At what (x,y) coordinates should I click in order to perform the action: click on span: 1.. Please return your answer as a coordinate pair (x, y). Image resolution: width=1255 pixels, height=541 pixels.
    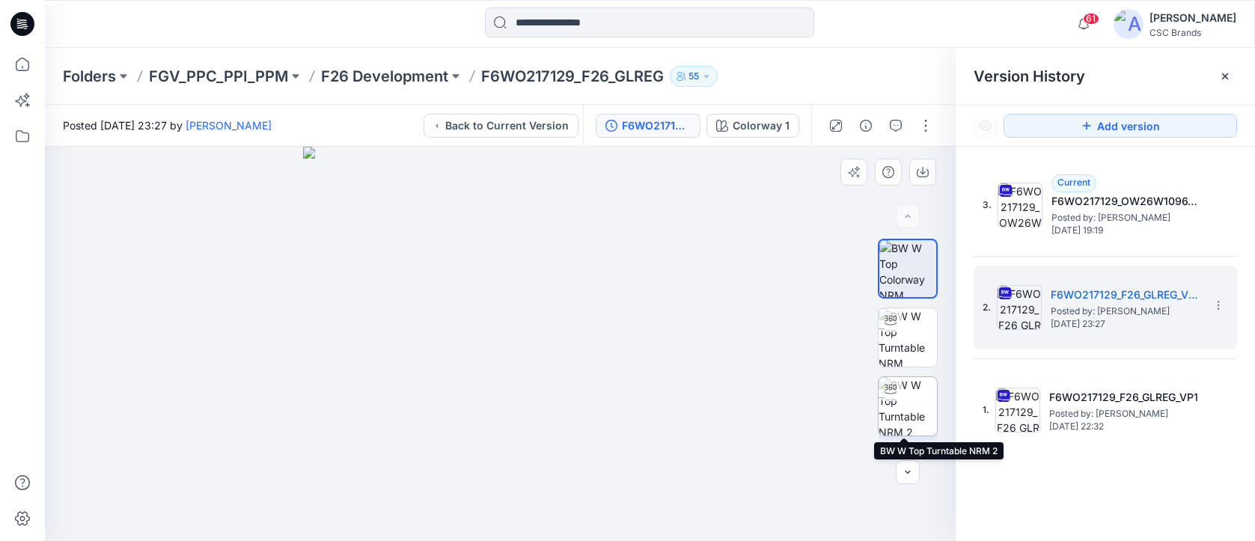
    Looking at the image, I should click on (985, 410).